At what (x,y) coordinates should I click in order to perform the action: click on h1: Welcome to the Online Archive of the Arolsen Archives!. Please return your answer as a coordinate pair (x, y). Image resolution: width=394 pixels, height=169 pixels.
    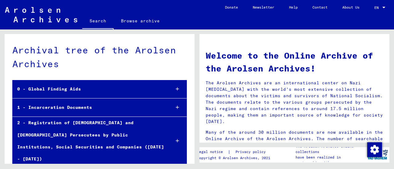
    Looking at the image, I should click on (294, 62).